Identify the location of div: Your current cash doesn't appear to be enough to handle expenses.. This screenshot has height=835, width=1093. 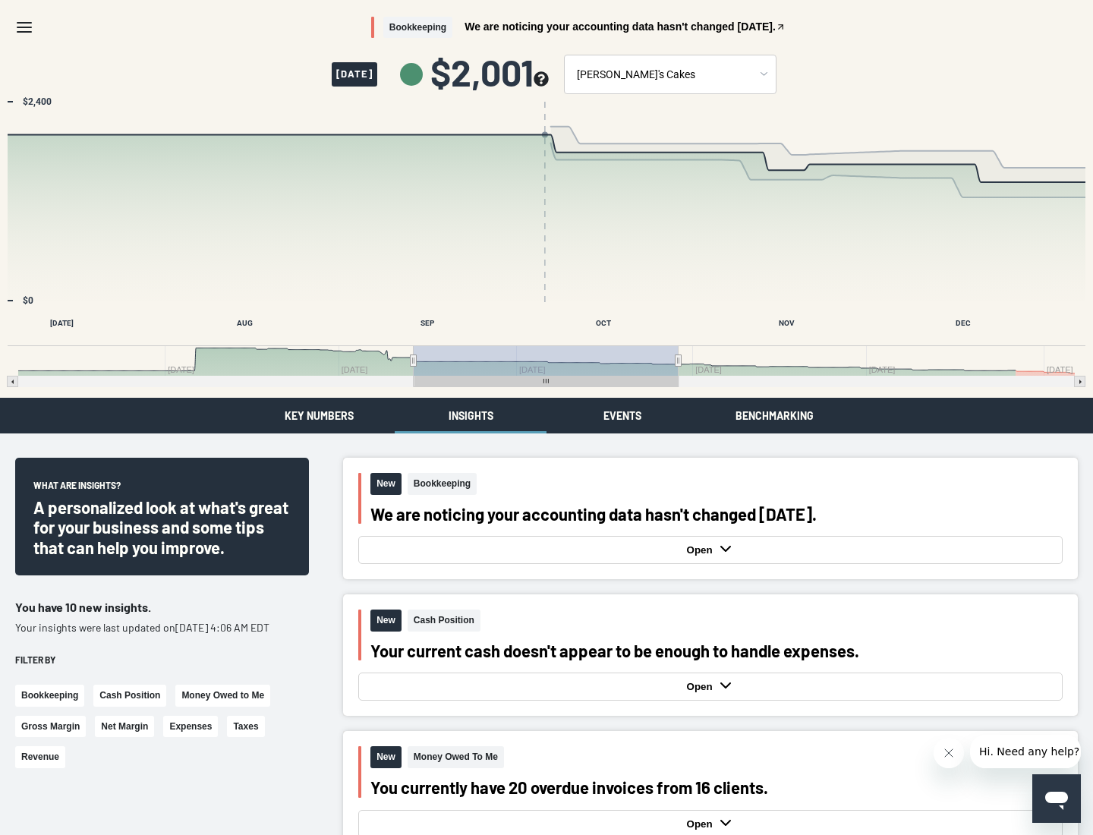
(716, 650).